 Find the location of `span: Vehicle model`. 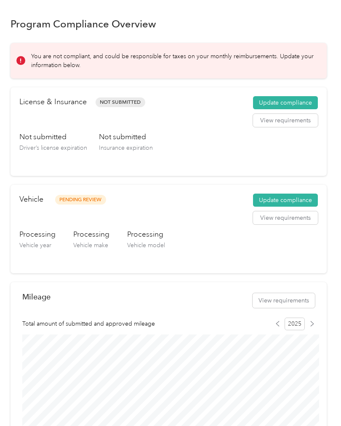

span: Vehicle model is located at coordinates (146, 245).